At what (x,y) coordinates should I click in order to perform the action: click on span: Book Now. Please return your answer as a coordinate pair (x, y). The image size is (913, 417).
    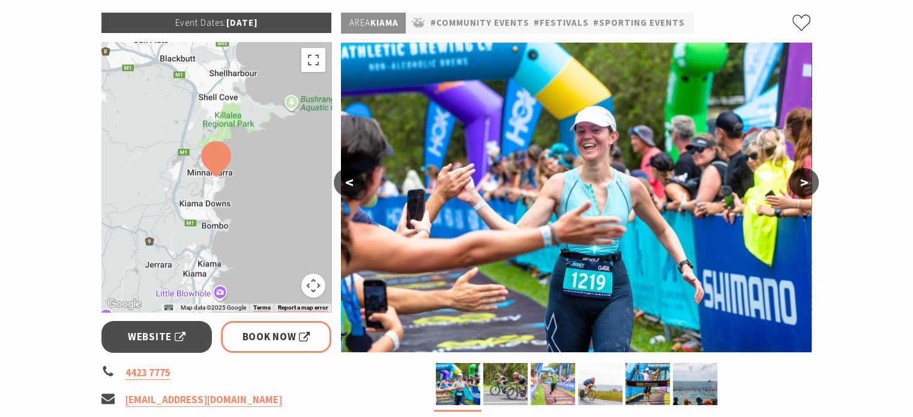
    Looking at the image, I should click on (276, 337).